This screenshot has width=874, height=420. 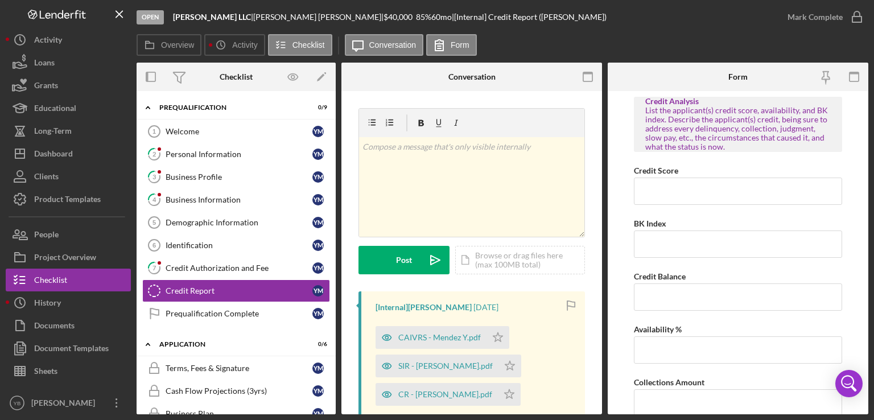 What do you see at coordinates (442, 17) in the screenshot?
I see `div: 60 mo` at bounding box center [442, 17].